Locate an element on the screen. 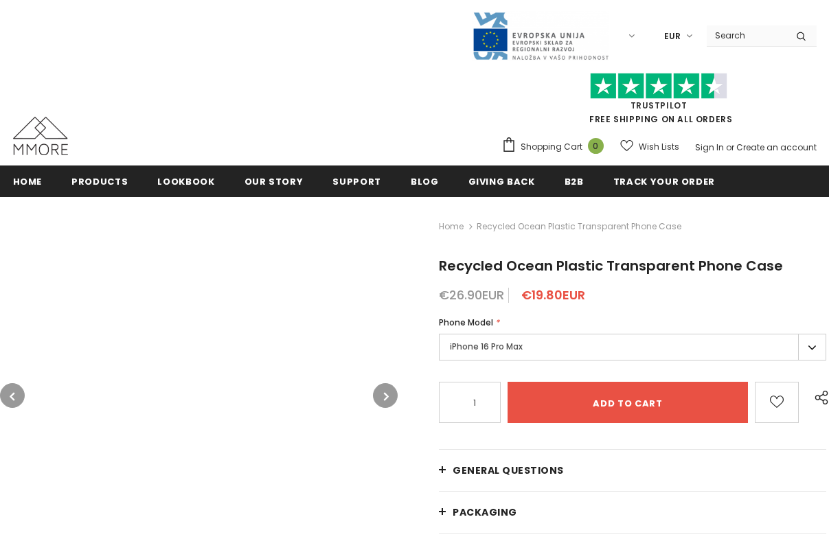  a: support is located at coordinates (356, 181).